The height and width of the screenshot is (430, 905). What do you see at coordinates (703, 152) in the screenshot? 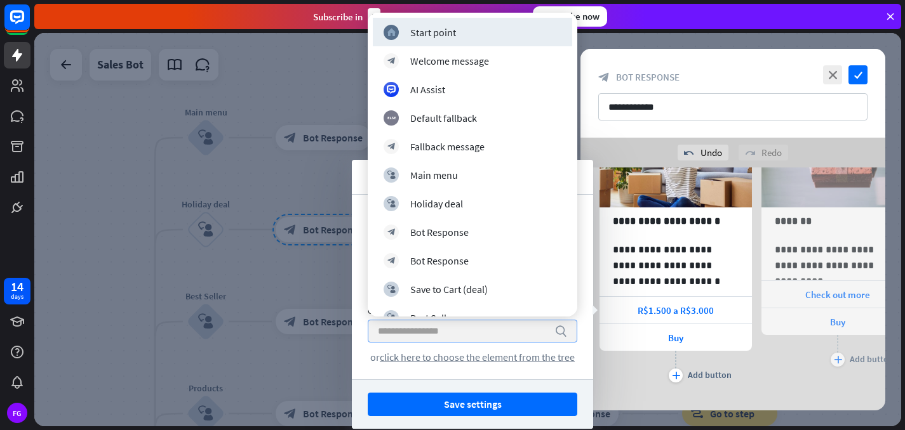
I see `div: Undo` at bounding box center [703, 152].